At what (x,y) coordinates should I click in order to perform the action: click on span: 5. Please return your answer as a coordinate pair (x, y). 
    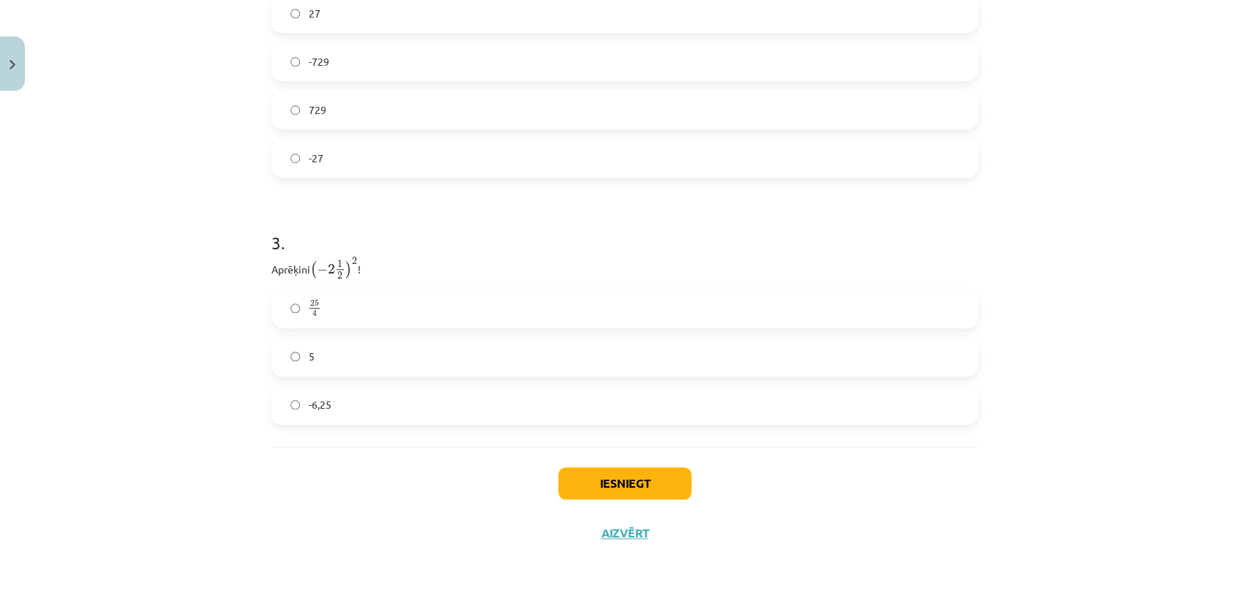
    Looking at the image, I should click on (312, 356).